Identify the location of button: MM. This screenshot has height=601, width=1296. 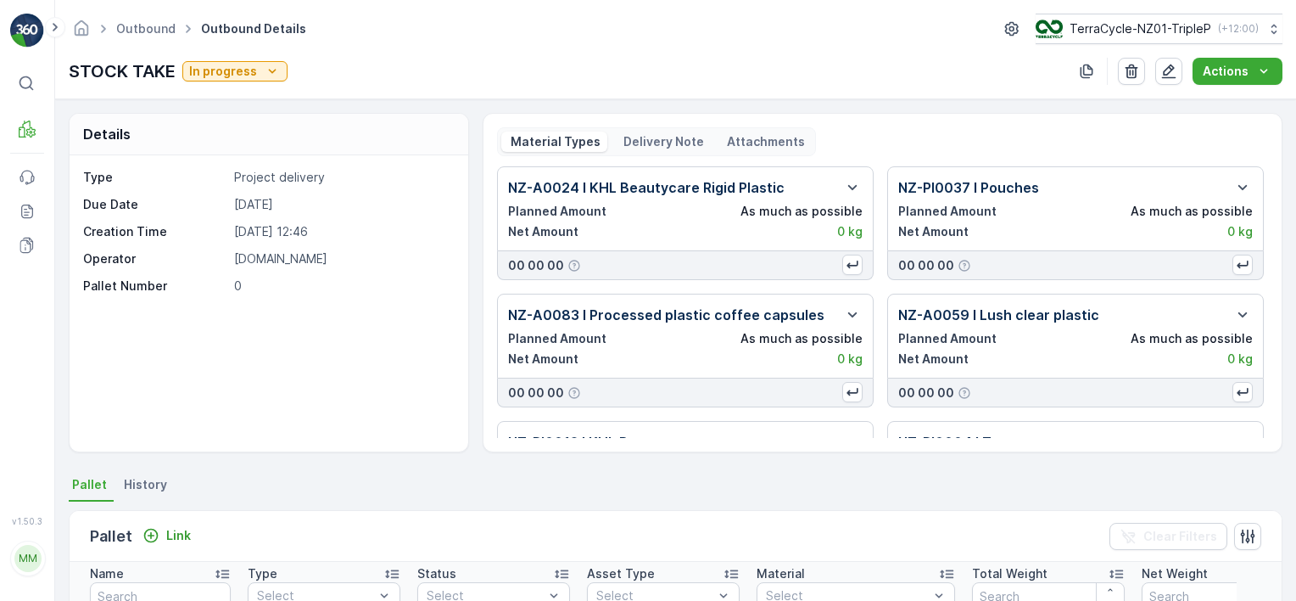
(27, 558).